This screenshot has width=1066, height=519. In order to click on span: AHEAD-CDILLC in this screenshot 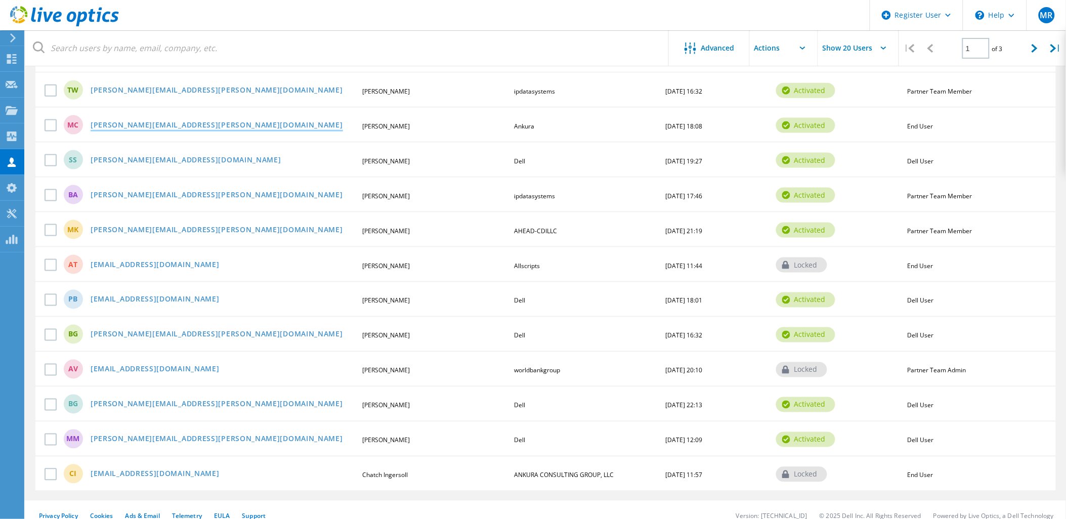, I will do `click(535, 231)`.